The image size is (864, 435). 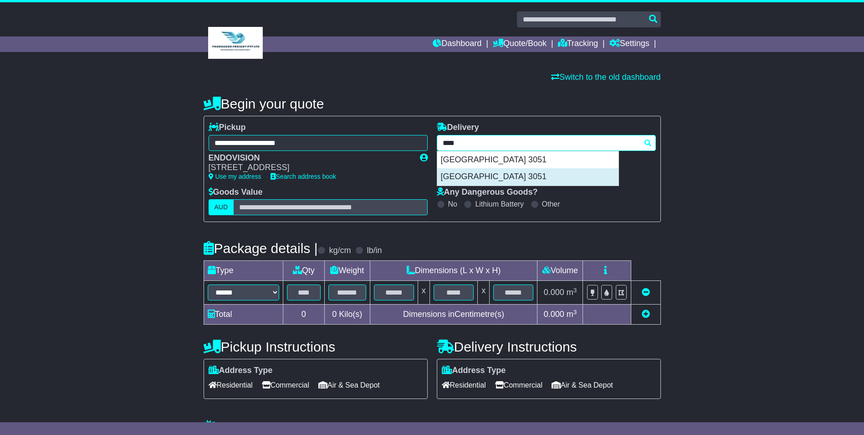 I want to click on h4: Pickup Instructions, so click(x=316, y=346).